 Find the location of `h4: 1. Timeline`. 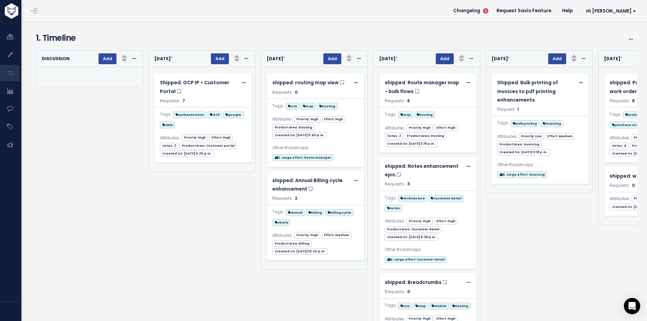

h4: 1. Timeline is located at coordinates (311, 38).